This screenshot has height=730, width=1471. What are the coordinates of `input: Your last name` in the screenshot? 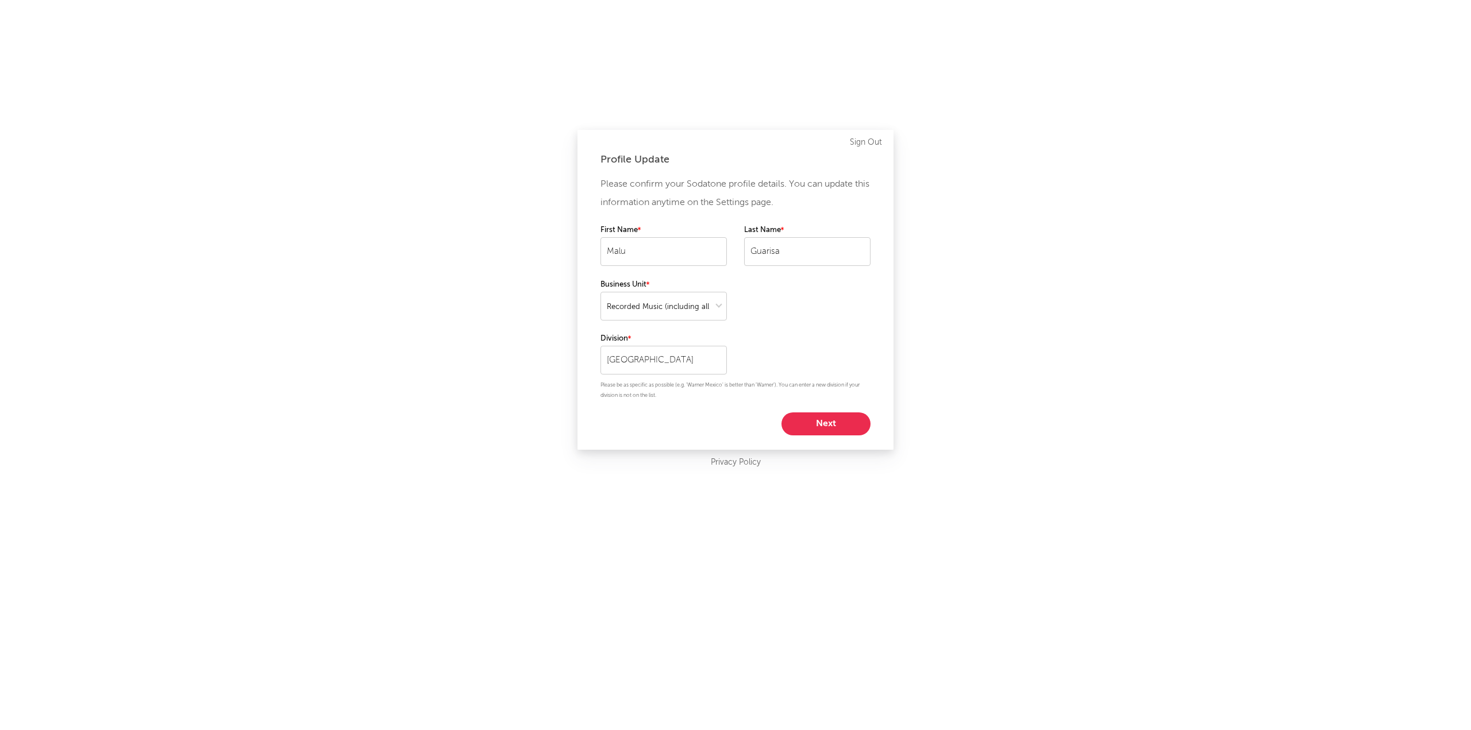 It's located at (807, 252).